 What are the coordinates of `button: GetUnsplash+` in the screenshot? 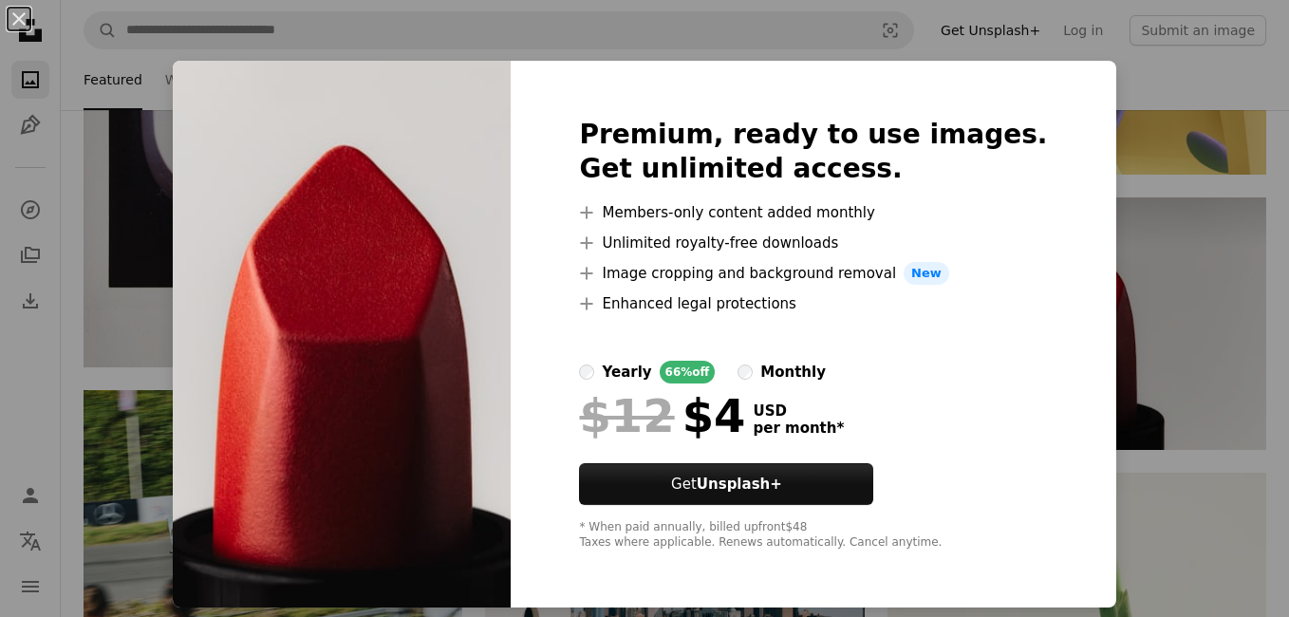 It's located at (726, 484).